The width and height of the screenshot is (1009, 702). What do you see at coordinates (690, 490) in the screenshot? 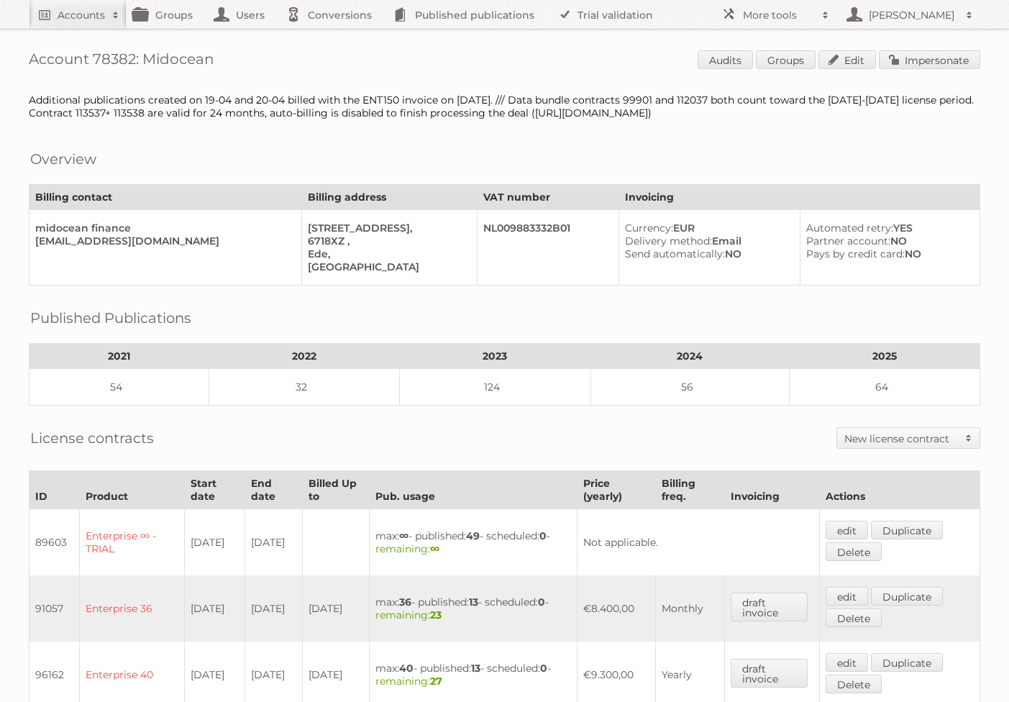
I see `th: Billing freq.` at bounding box center [690, 490].